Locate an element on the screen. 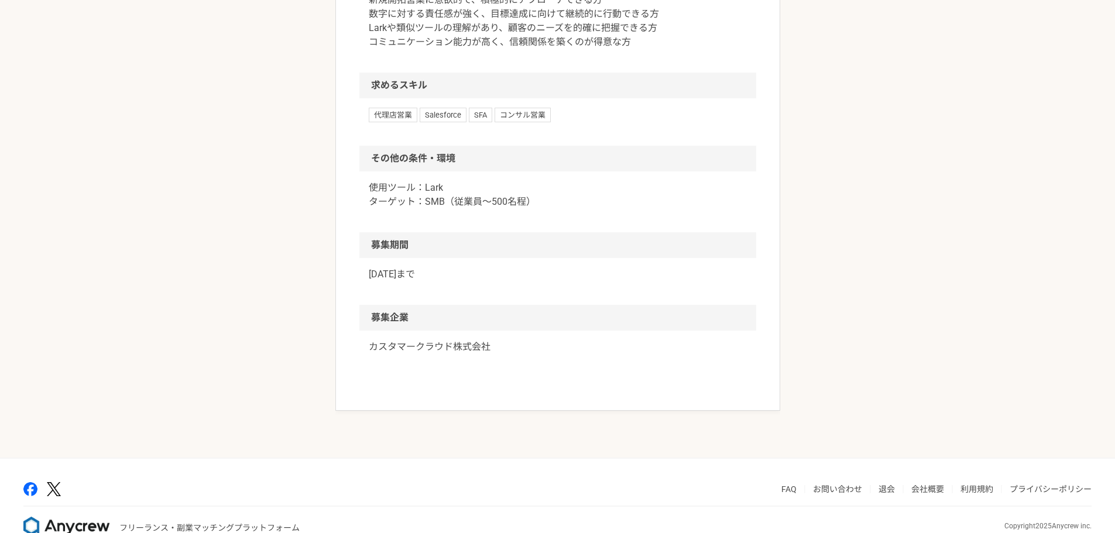  span: Salesforce is located at coordinates (443, 115).